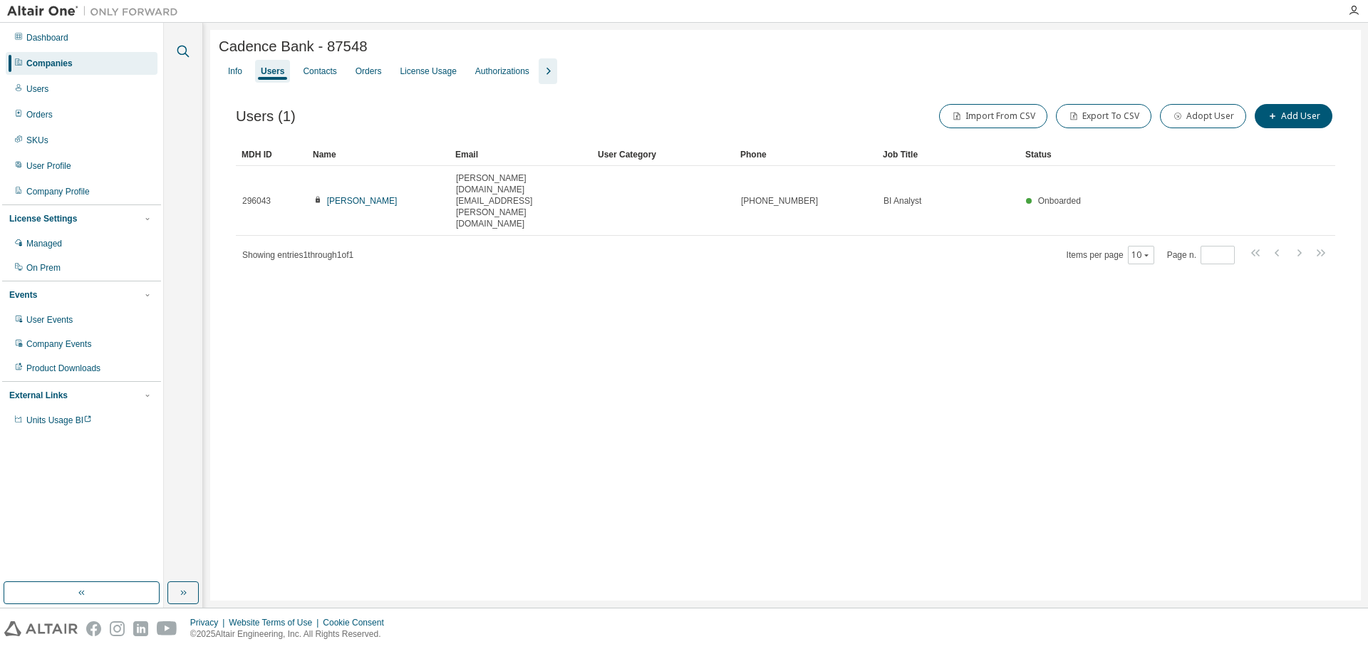 This screenshot has height=649, width=1368. I want to click on div: Managed, so click(44, 244).